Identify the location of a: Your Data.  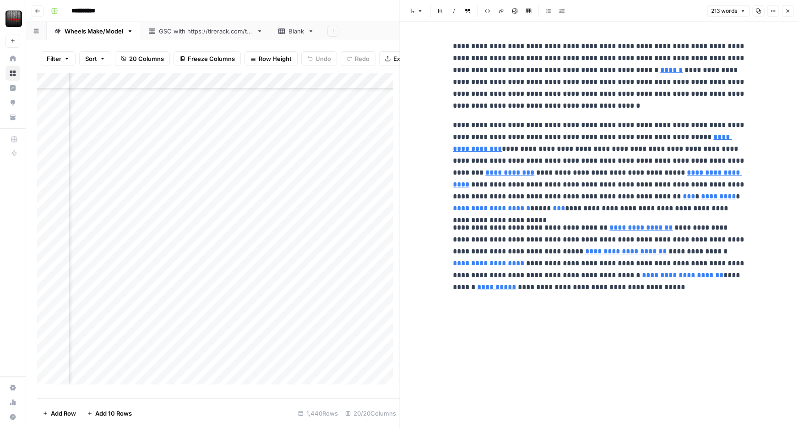
(13, 117).